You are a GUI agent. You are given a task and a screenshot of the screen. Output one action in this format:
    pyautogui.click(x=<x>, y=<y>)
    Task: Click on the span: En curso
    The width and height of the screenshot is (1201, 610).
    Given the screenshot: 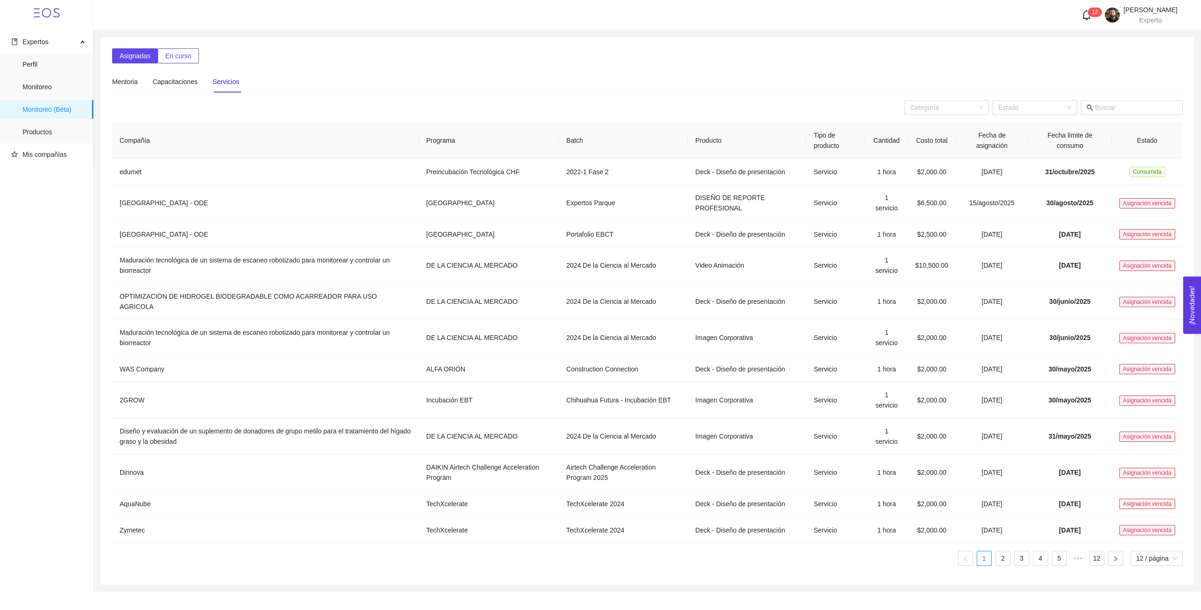 What is the action you would take?
    pyautogui.click(x=178, y=56)
    